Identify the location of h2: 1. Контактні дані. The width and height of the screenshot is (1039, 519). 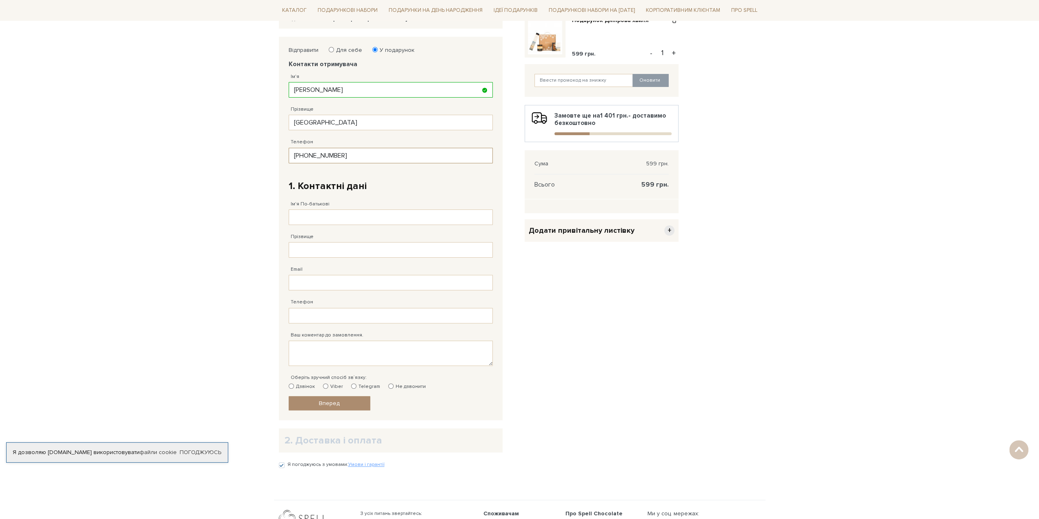
(391, 186).